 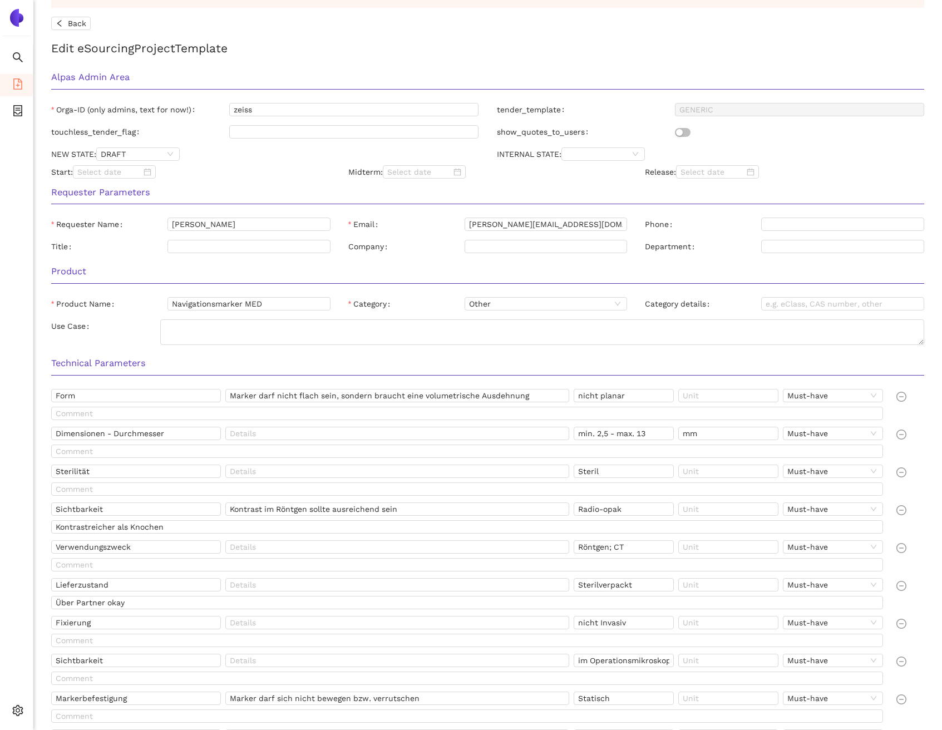 What do you see at coordinates (842, 224) in the screenshot?
I see `input: Phone` at bounding box center [842, 224].